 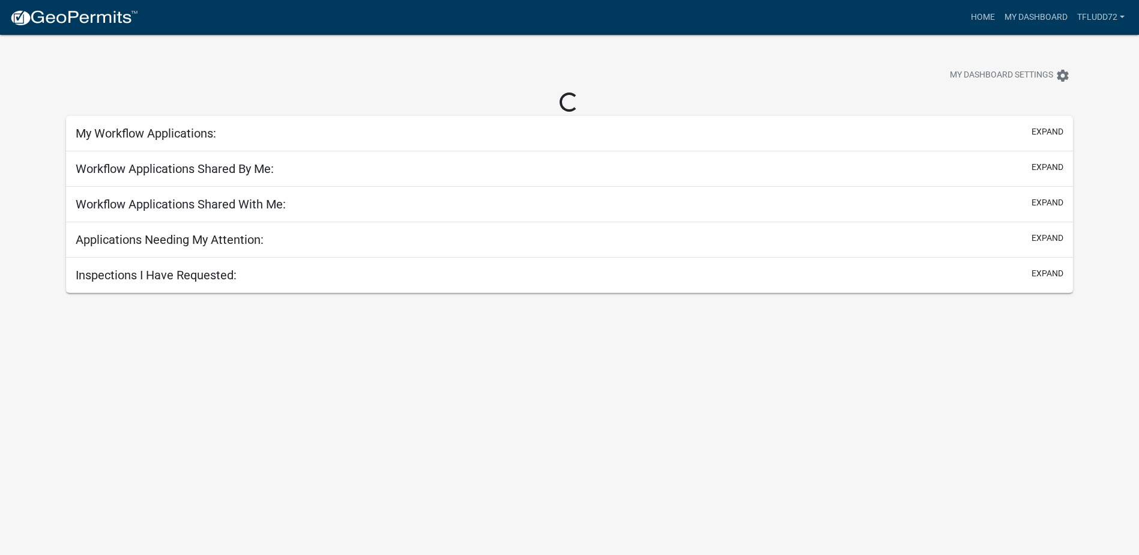 I want to click on i: settings, so click(x=1062, y=76).